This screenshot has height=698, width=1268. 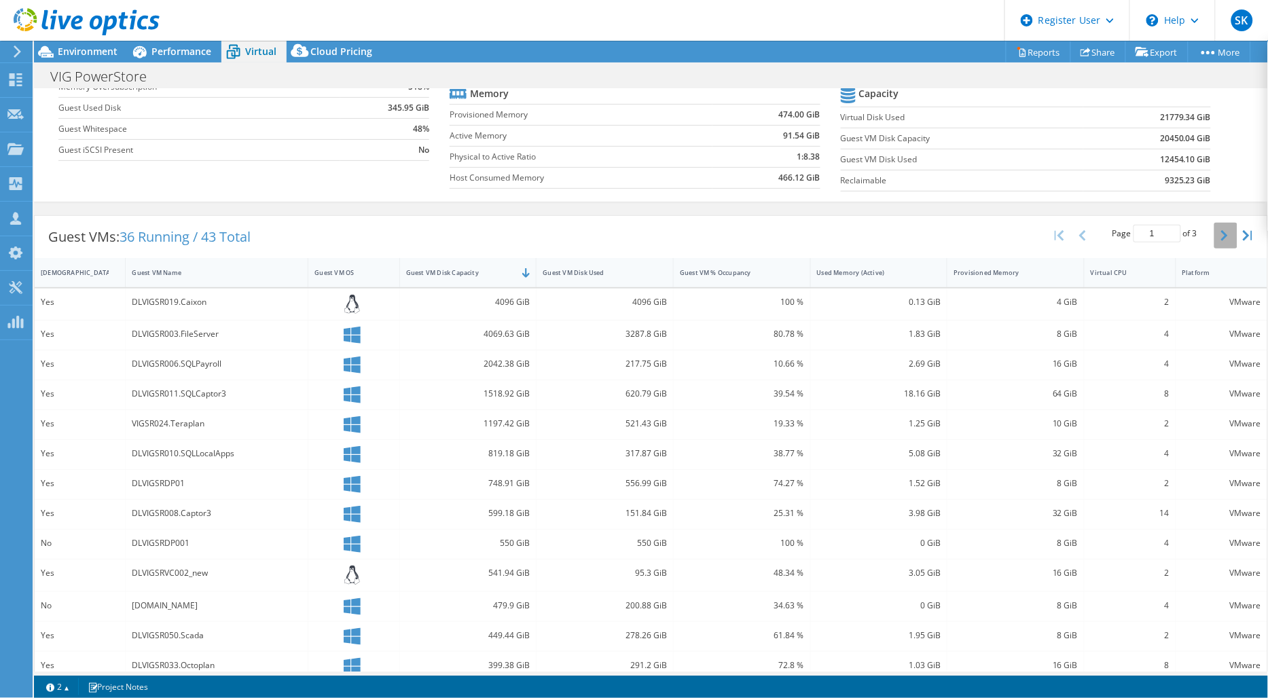 I want to click on svg: \n, so click(x=1153, y=20).